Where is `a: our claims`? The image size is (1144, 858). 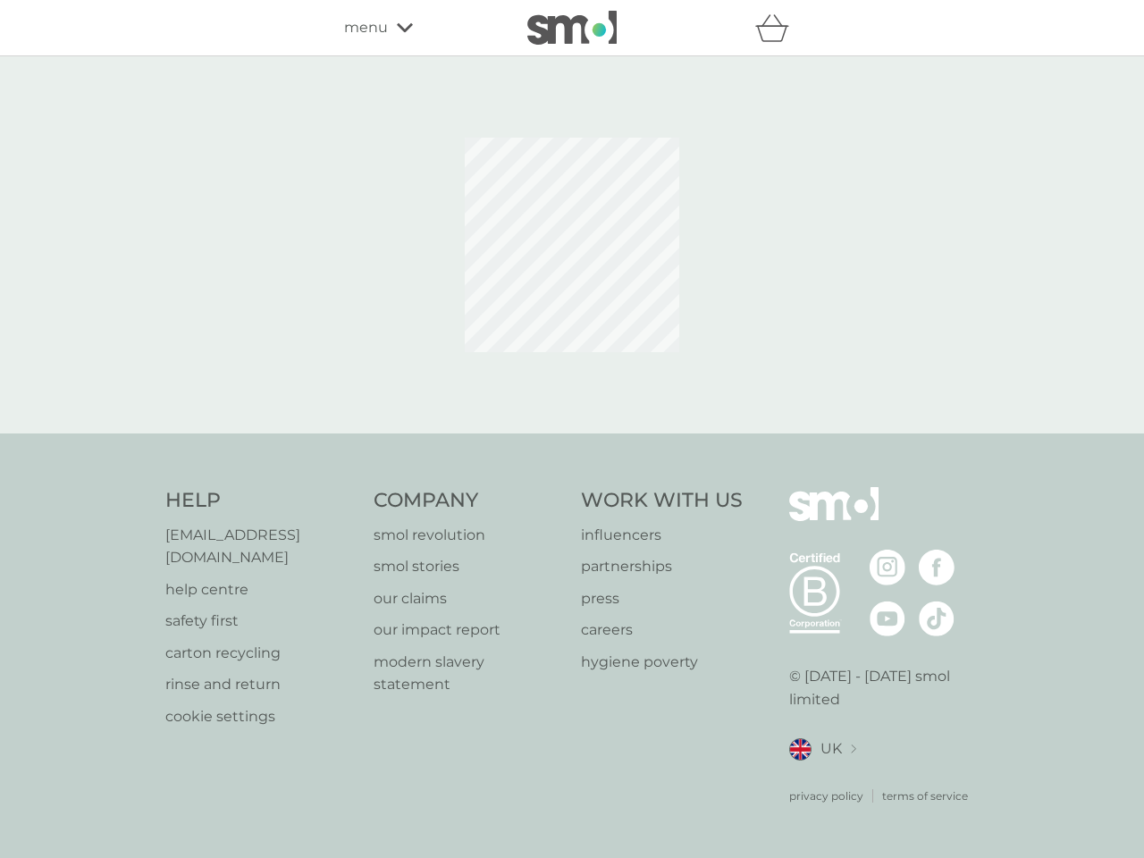 a: our claims is located at coordinates (468, 599).